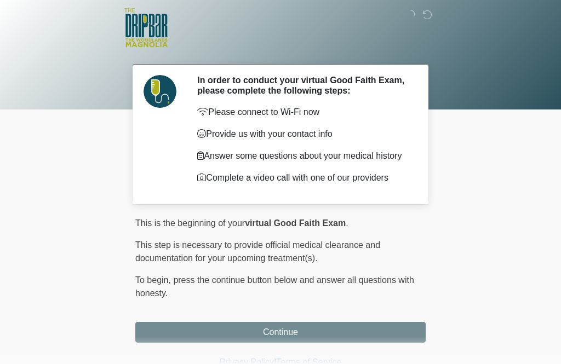  What do you see at coordinates (154, 280) in the screenshot?
I see `span: To begin,` at bounding box center [154, 280].